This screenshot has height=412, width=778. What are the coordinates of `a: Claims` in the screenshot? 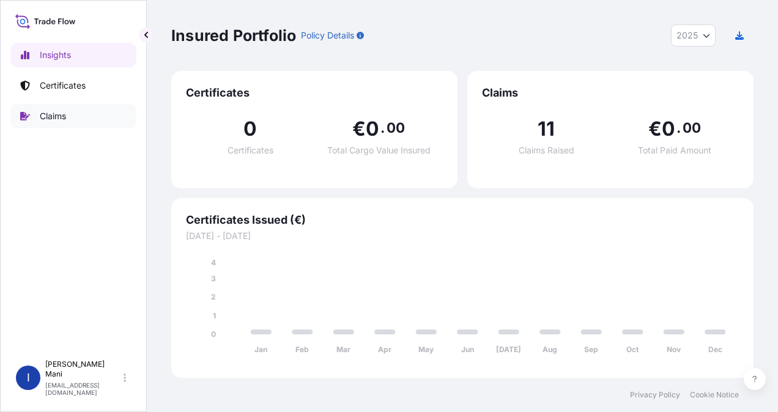 It's located at (73, 116).